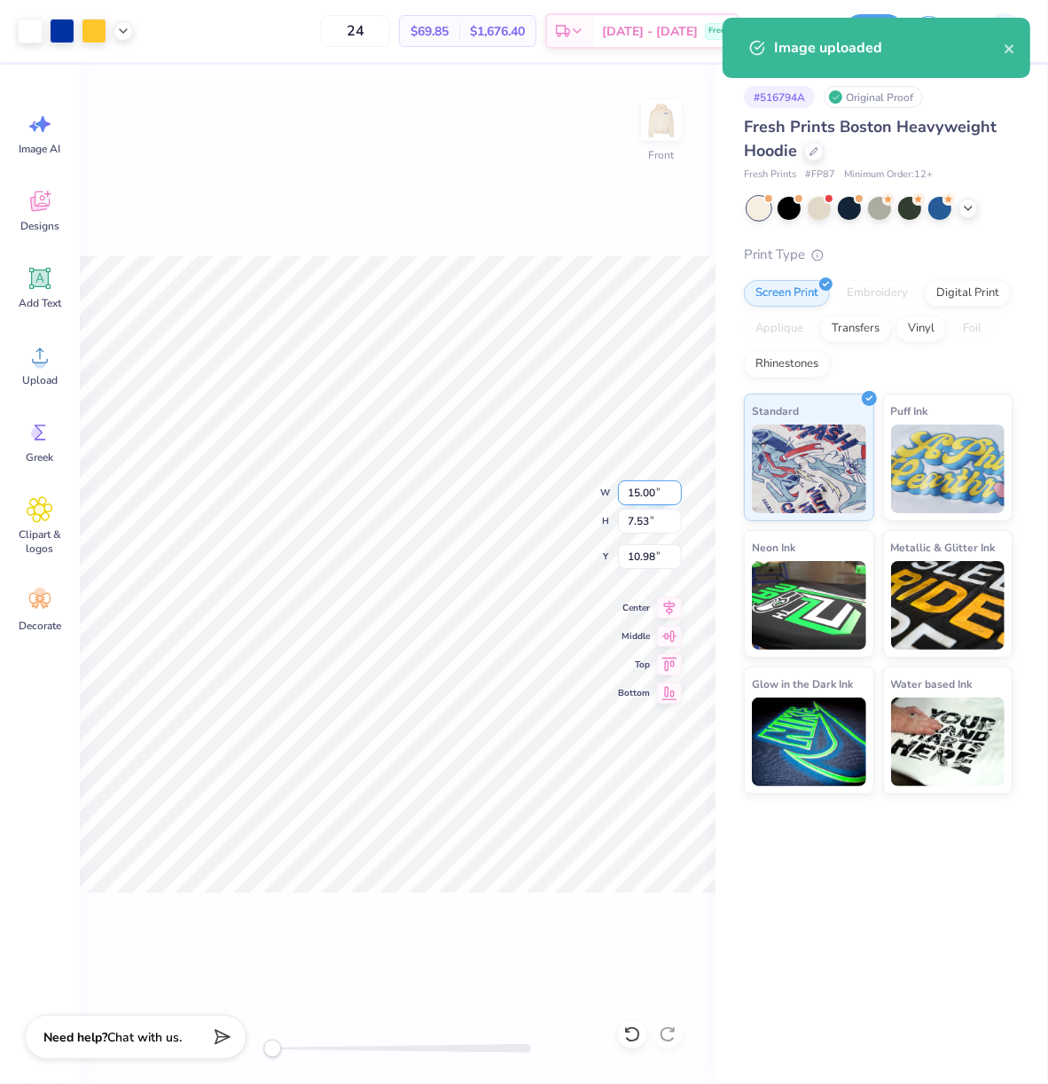 The height and width of the screenshot is (1084, 1048). I want to click on span: Neon Ink, so click(773, 547).